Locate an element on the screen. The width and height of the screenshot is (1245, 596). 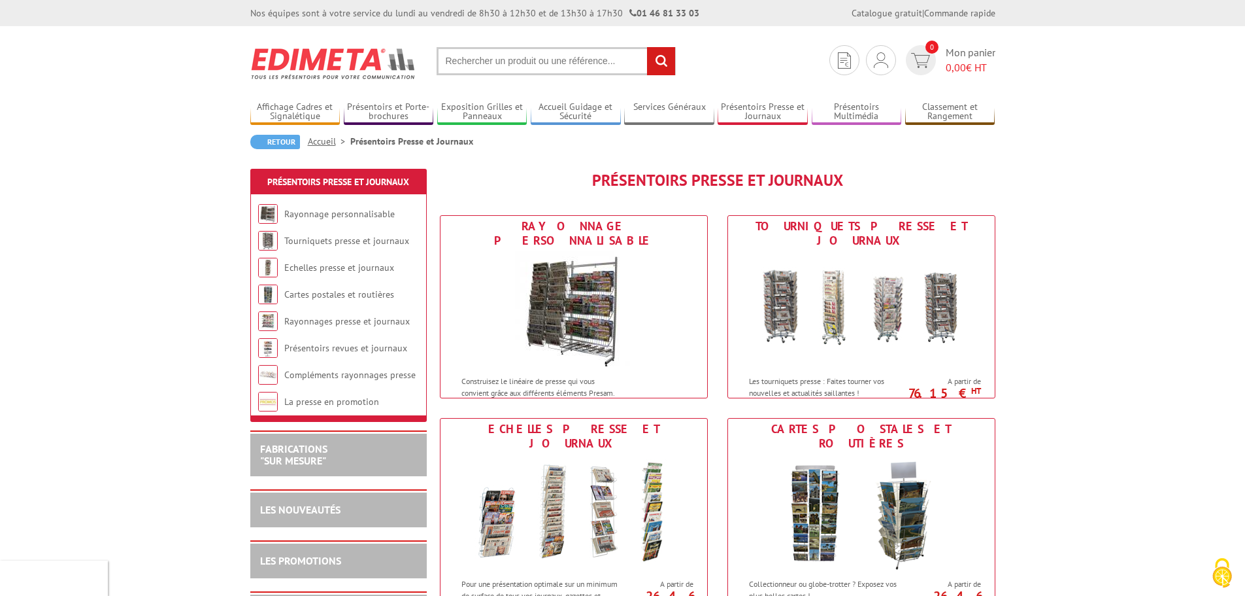
a: Classement et Rangement is located at coordinates (951, 112).